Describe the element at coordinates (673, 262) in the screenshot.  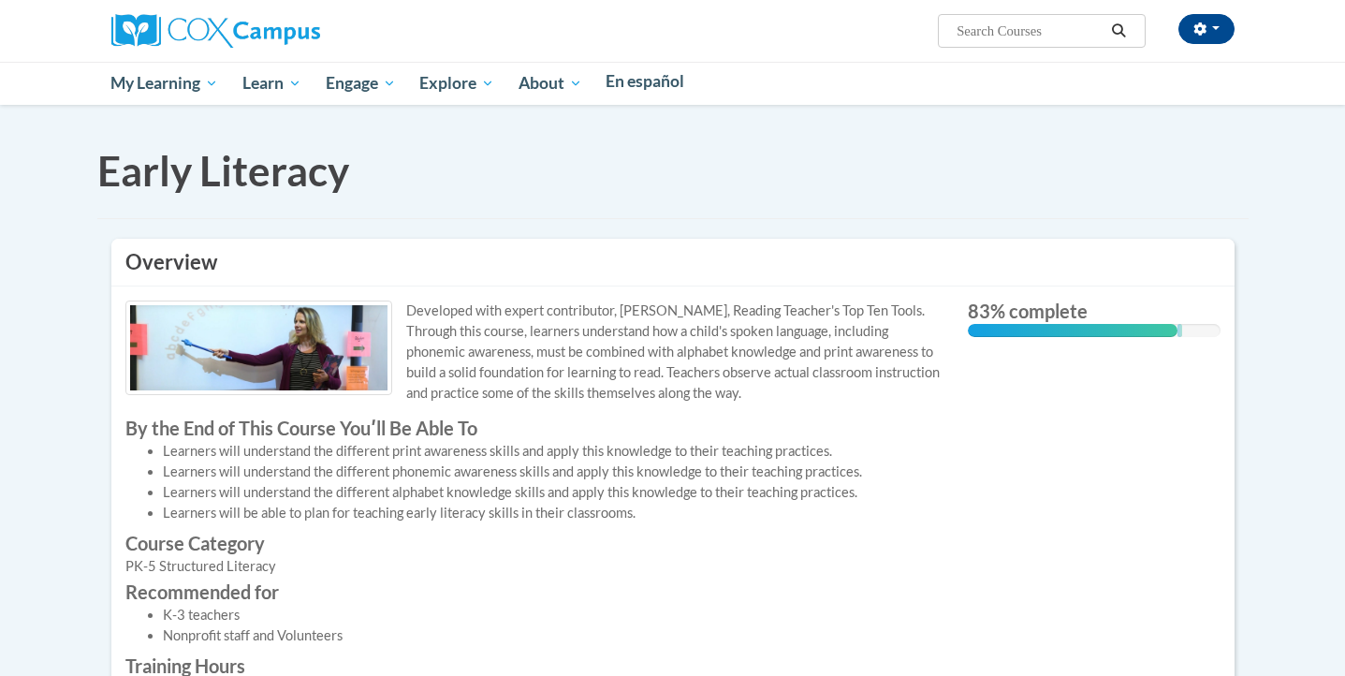
I see `h3: Overview` at that location.